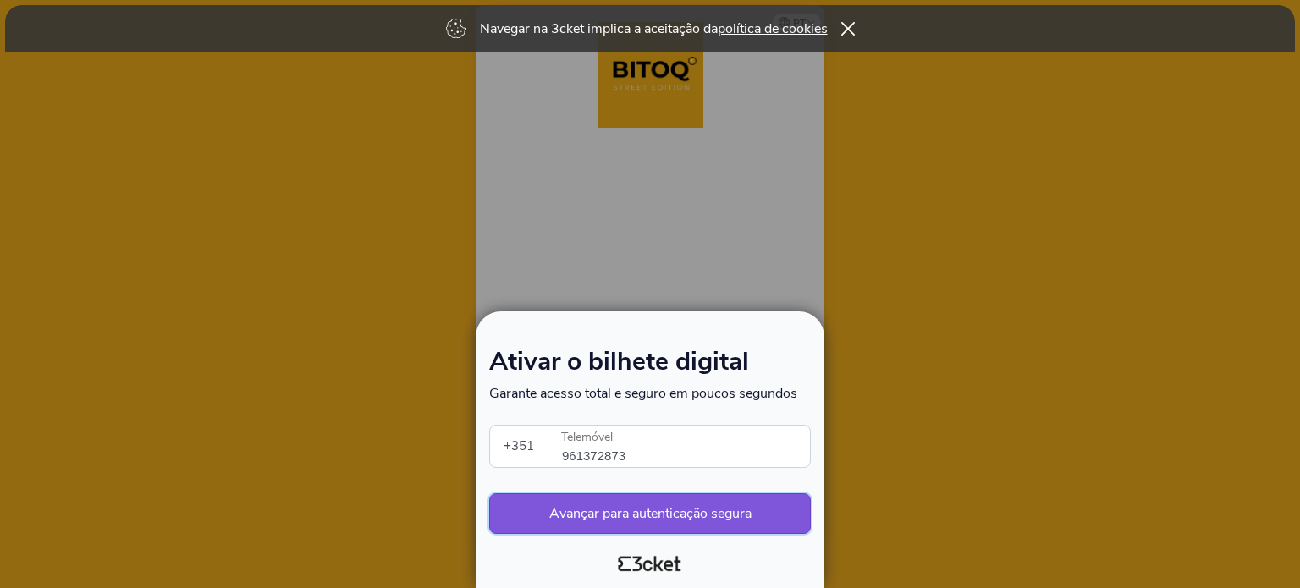 This screenshot has height=588, width=1300. I want to click on button: Avançar para autenticação segura, so click(650, 514).